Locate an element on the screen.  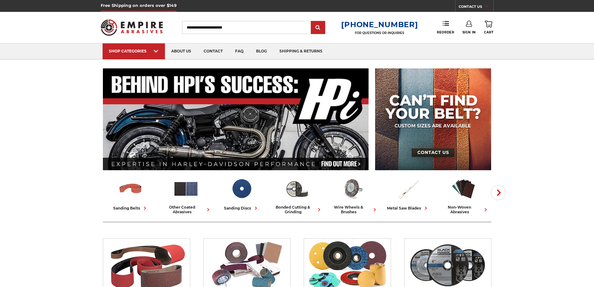
a: non-woven abrasives is located at coordinates (464, 195).